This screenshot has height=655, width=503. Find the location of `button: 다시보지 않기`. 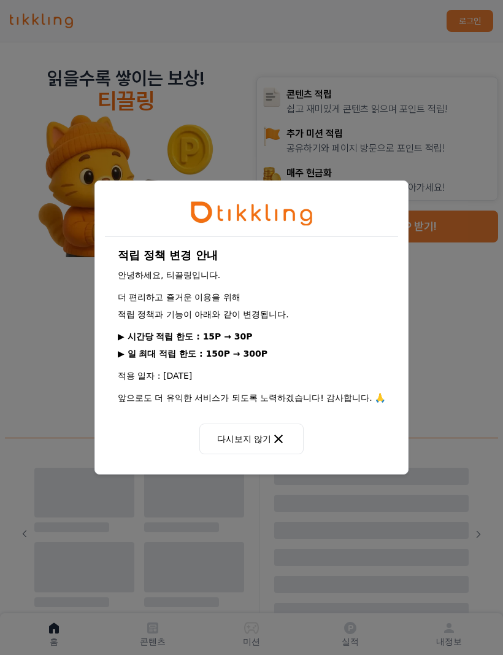

button: 다시보지 않기 is located at coordinates (252, 439).